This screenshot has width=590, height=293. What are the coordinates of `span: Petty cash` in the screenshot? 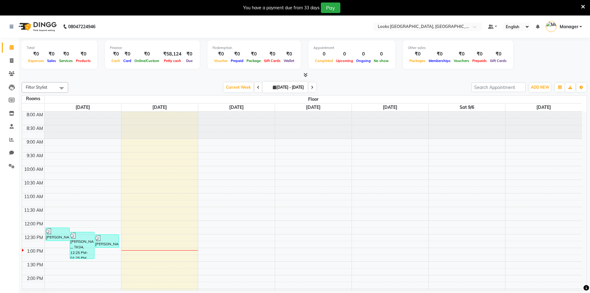 It's located at (173, 61).